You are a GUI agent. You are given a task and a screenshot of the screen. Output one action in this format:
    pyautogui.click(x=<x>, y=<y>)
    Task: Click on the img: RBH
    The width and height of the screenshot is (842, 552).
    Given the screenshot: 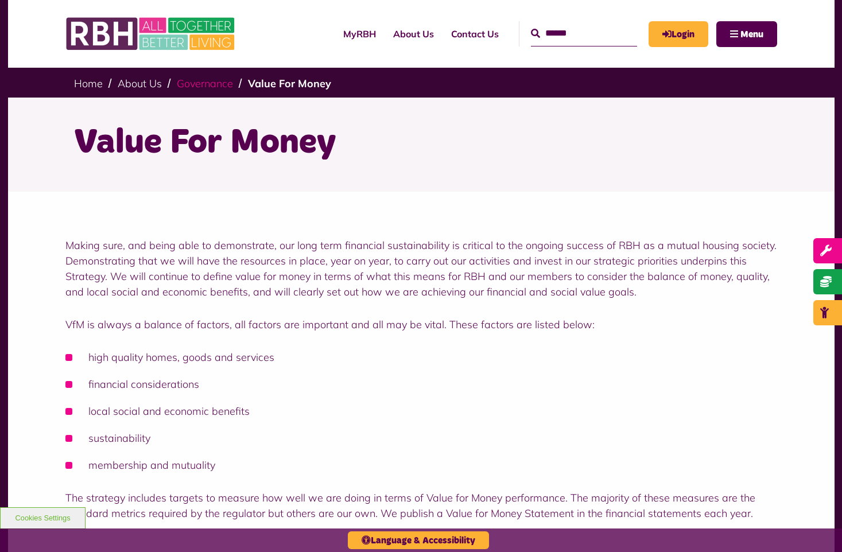 What is the action you would take?
    pyautogui.click(x=151, y=34)
    